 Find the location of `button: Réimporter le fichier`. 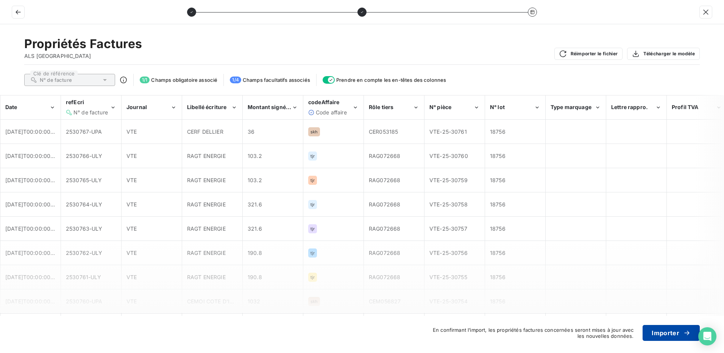

button: Réimporter le fichier is located at coordinates (589, 54).